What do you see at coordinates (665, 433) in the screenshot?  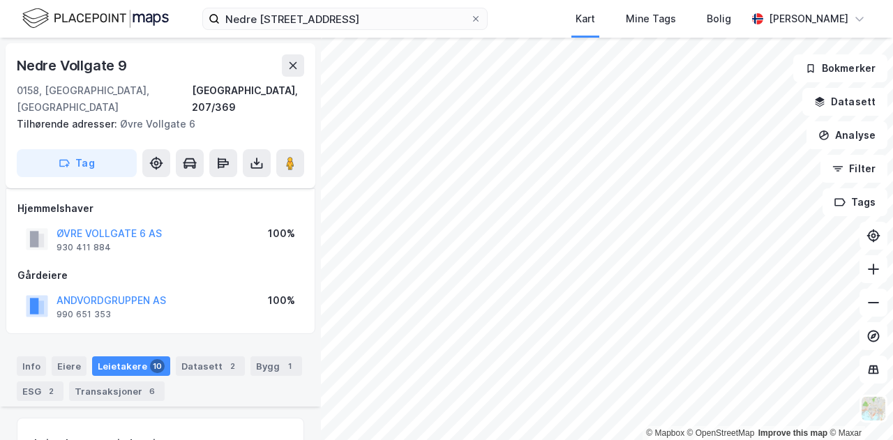 I see `a: Mapbox` at bounding box center [665, 433].